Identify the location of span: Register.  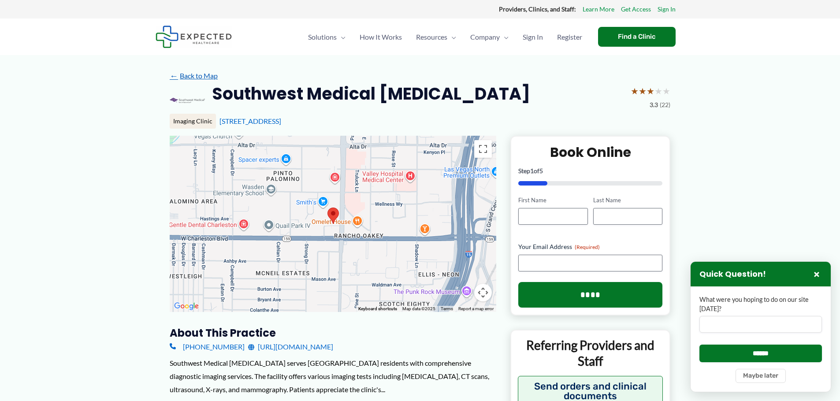
(570, 37).